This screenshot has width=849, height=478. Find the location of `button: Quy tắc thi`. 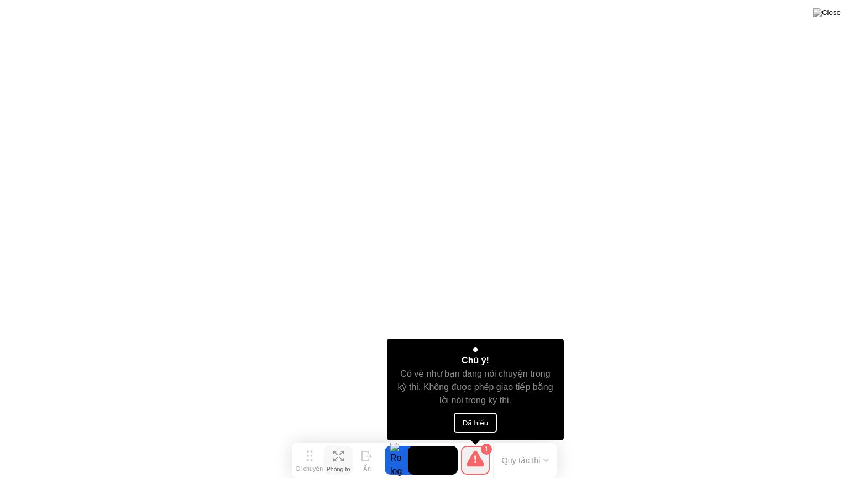

button: Quy tắc thi is located at coordinates (526, 460).